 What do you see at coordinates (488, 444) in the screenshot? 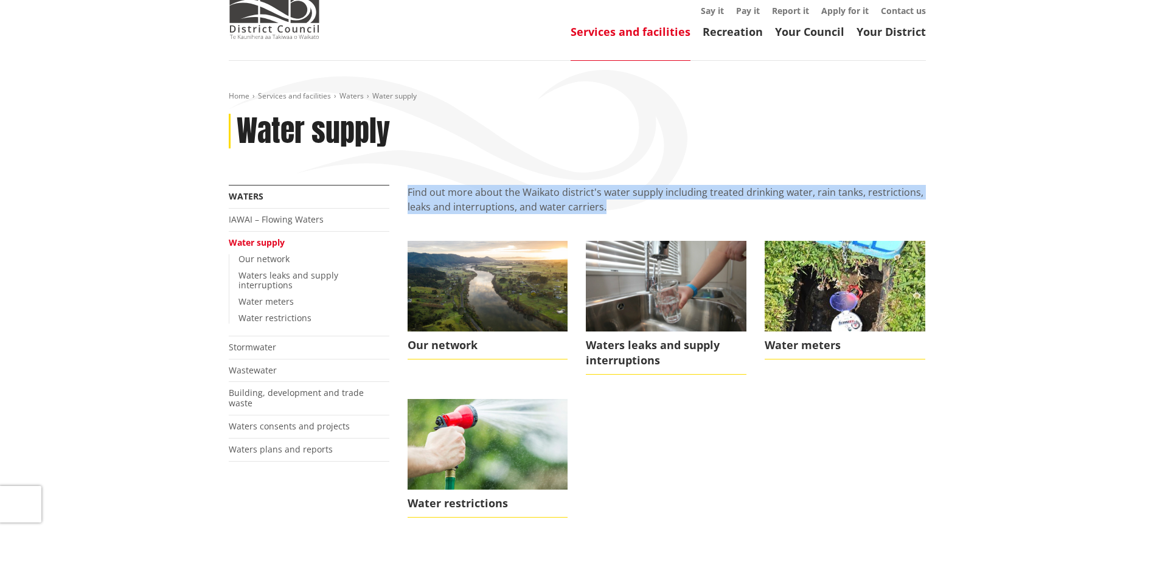
I see `img: water restriction` at bounding box center [488, 444].